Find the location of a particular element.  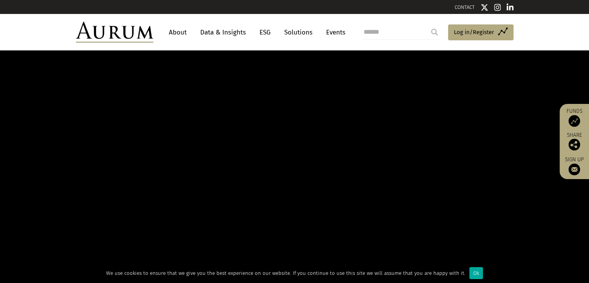

img: Aurum is located at coordinates (115, 32).